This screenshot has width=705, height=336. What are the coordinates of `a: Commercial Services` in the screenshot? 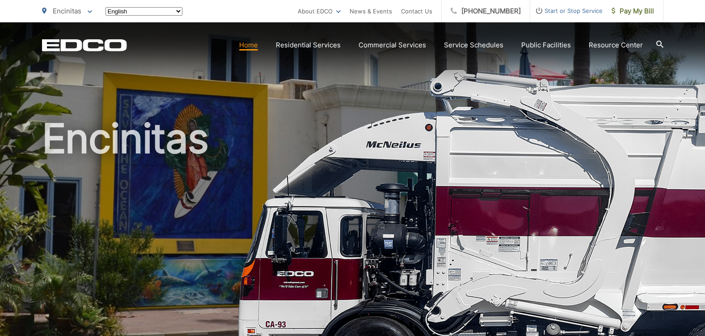 It's located at (392, 45).